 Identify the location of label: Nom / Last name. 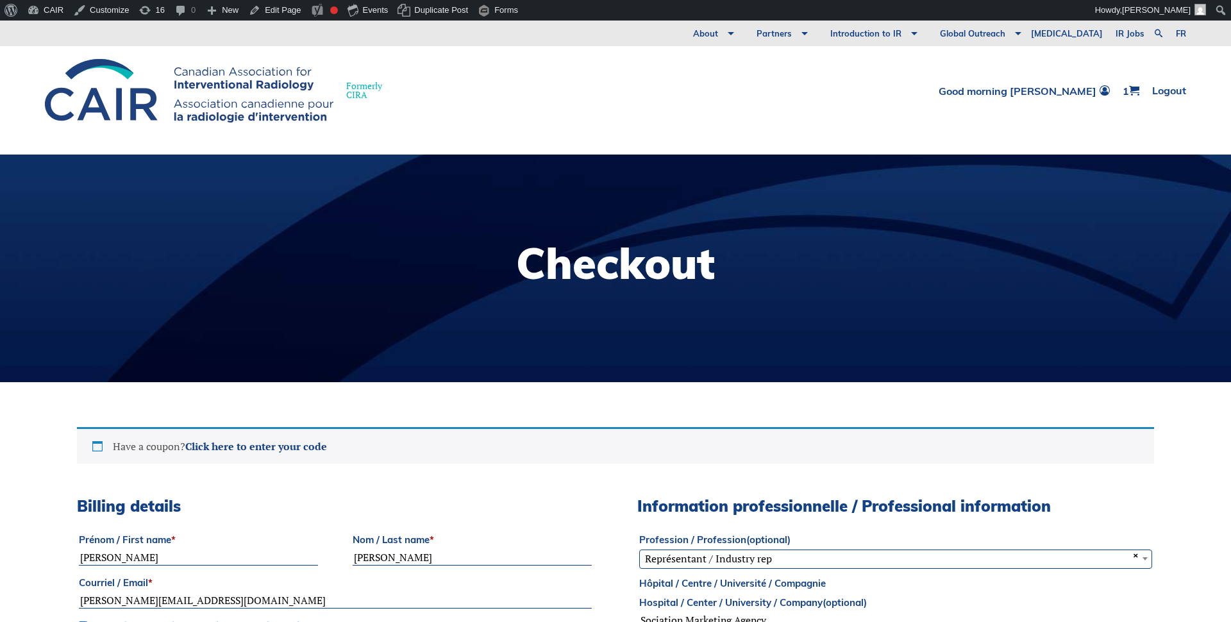
(472, 540).